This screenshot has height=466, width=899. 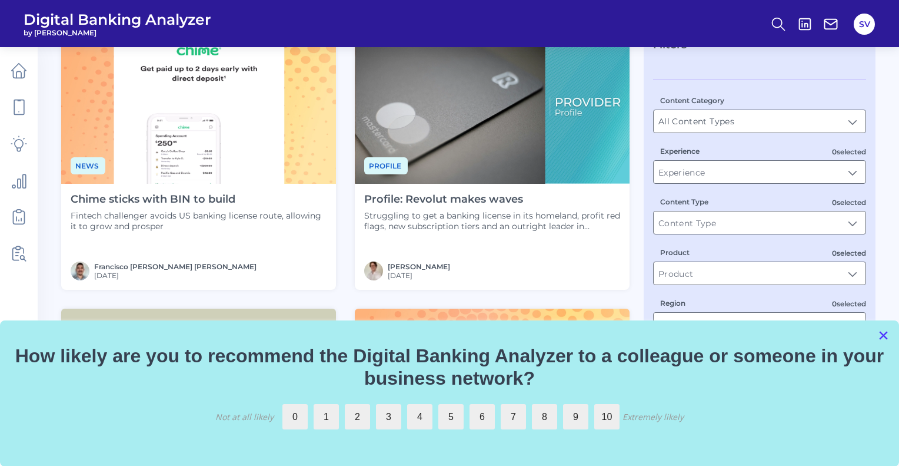 I want to click on label: 6, so click(x=482, y=416).